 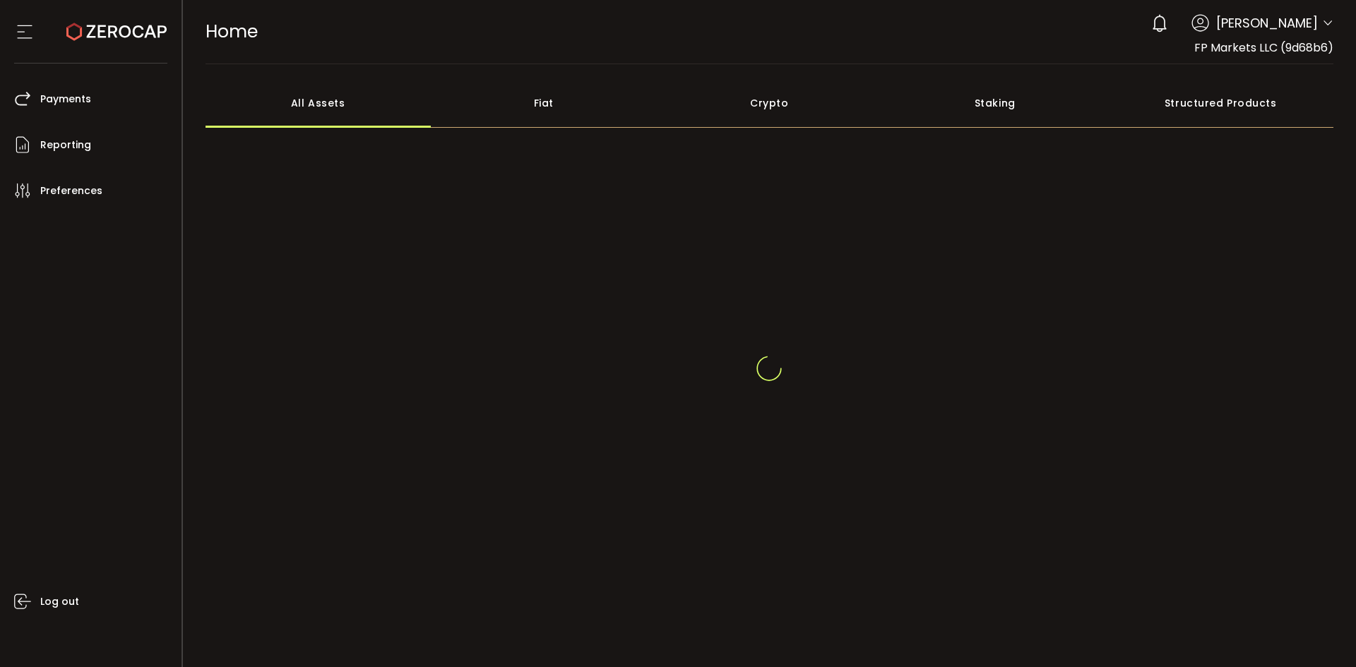 What do you see at coordinates (66, 145) in the screenshot?
I see `span: Reporting` at bounding box center [66, 145].